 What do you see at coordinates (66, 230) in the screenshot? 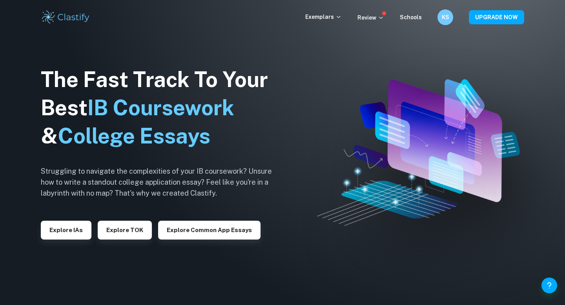
I see `button: Explore IAs` at bounding box center [66, 230].